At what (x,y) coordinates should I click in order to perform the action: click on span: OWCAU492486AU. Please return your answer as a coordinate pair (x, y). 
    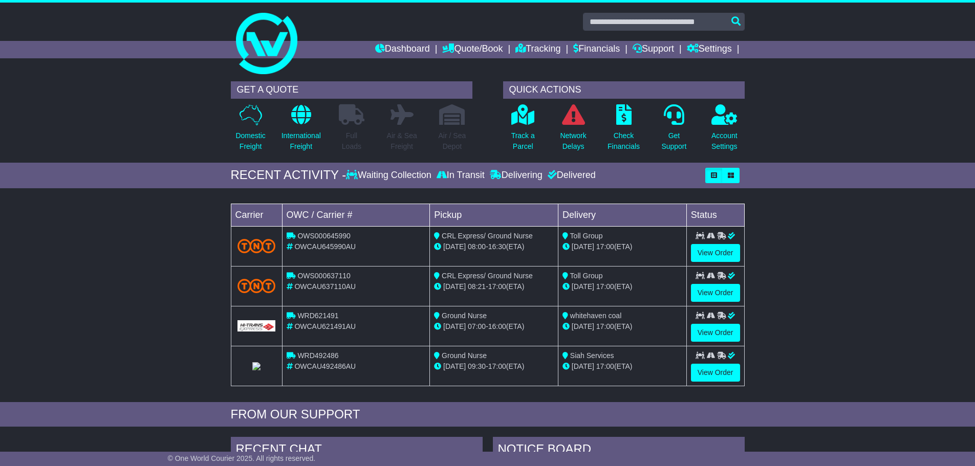
    Looking at the image, I should click on (325, 367).